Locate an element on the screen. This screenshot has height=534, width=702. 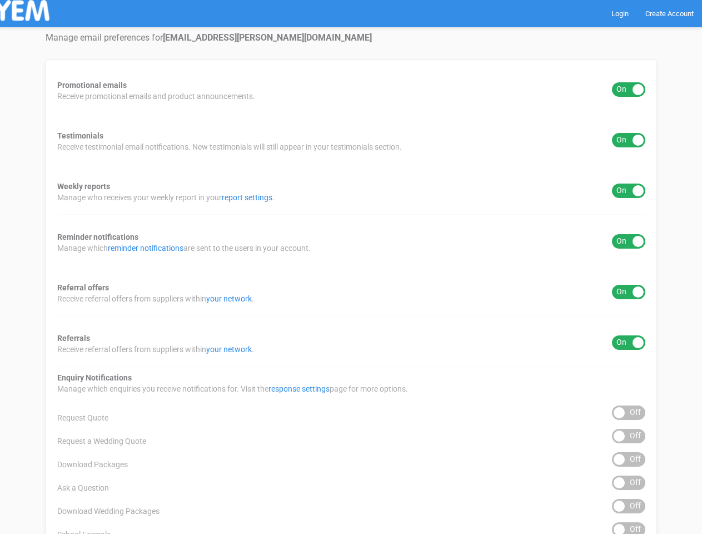
span: Download Packages is located at coordinates (92, 464).